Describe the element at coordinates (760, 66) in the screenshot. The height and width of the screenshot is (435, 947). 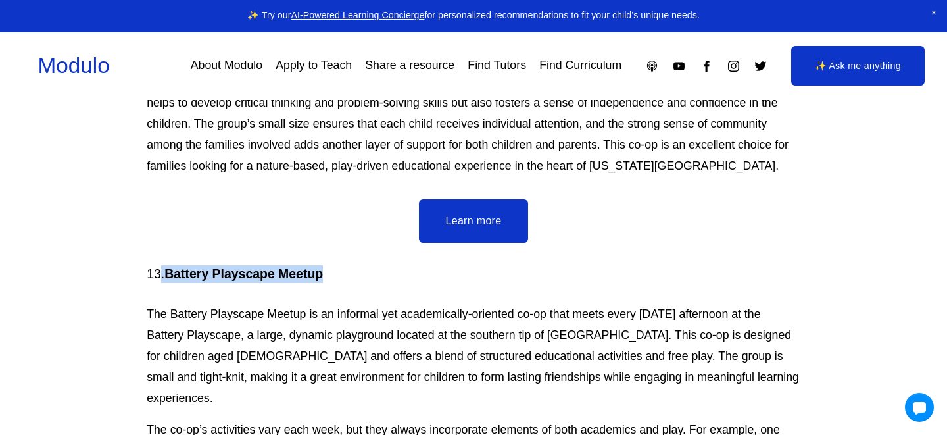
I see `a: Twitter` at that location.